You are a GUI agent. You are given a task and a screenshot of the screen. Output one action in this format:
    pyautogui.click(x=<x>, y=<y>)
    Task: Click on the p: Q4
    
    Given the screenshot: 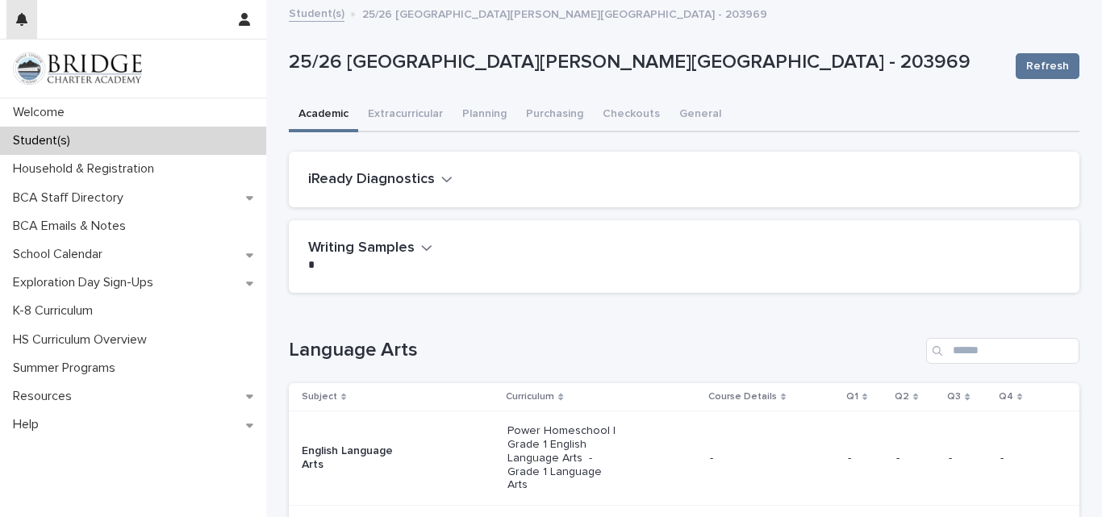 What is the action you would take?
    pyautogui.click(x=1006, y=397)
    